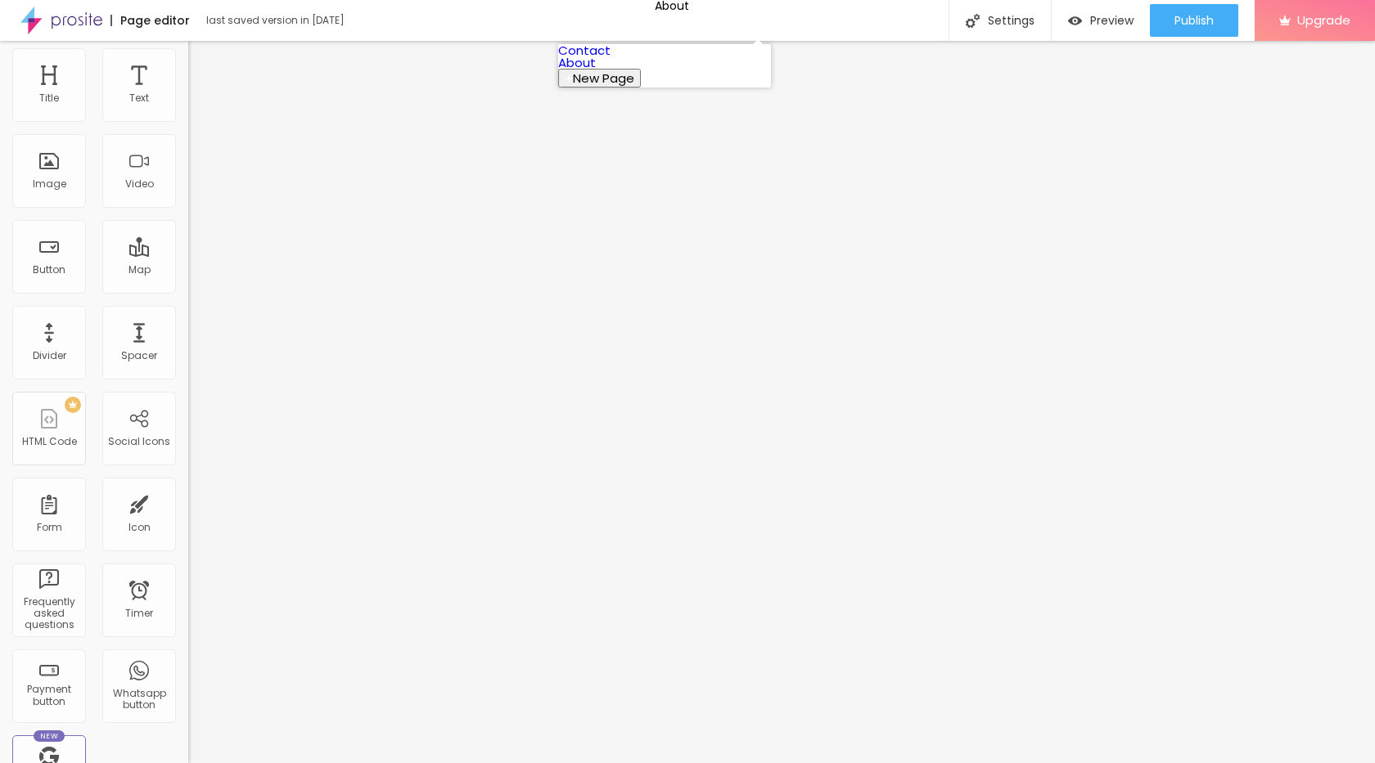 The height and width of the screenshot is (763, 1375). I want to click on a: About, so click(577, 62).